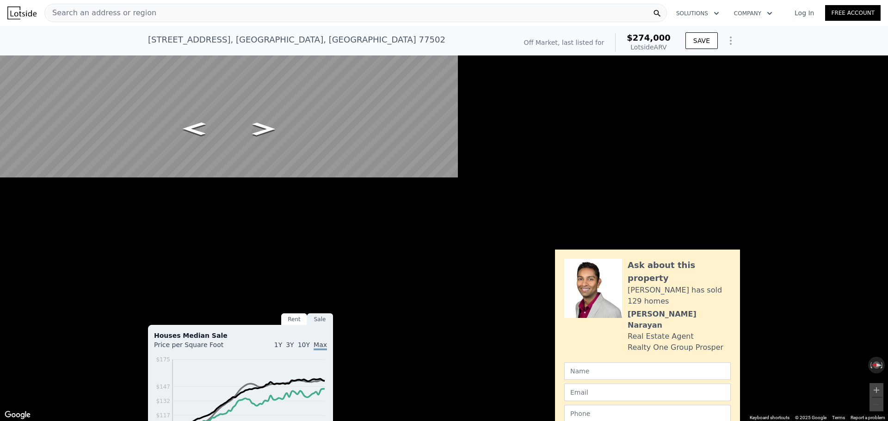 The width and height of the screenshot is (888, 421). I want to click on div: Rent, so click(294, 320).